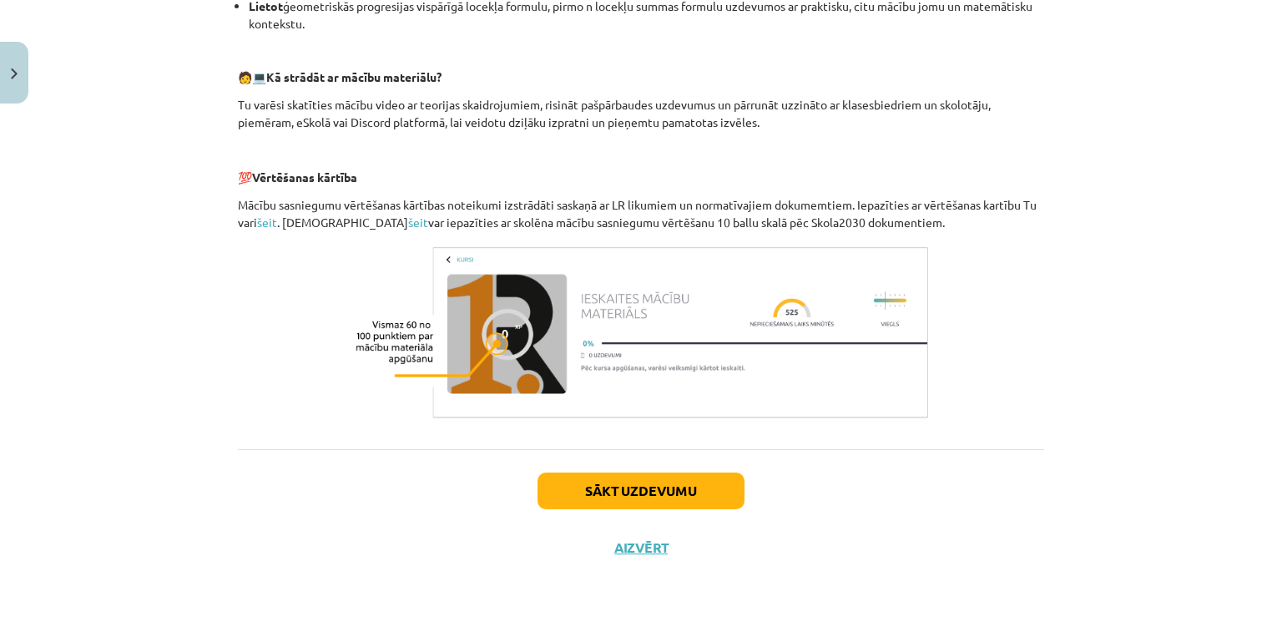 This screenshot has height=617, width=1282. What do you see at coordinates (641, 491) in the screenshot?
I see `button: Sākt uzdevumu` at bounding box center [641, 491].